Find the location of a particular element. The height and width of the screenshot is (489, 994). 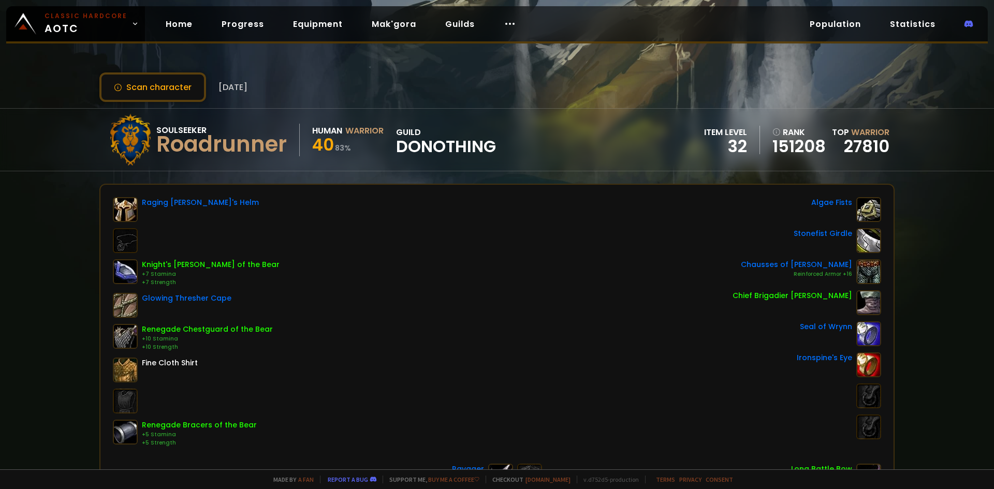

a: Report a bug is located at coordinates (348, 480).